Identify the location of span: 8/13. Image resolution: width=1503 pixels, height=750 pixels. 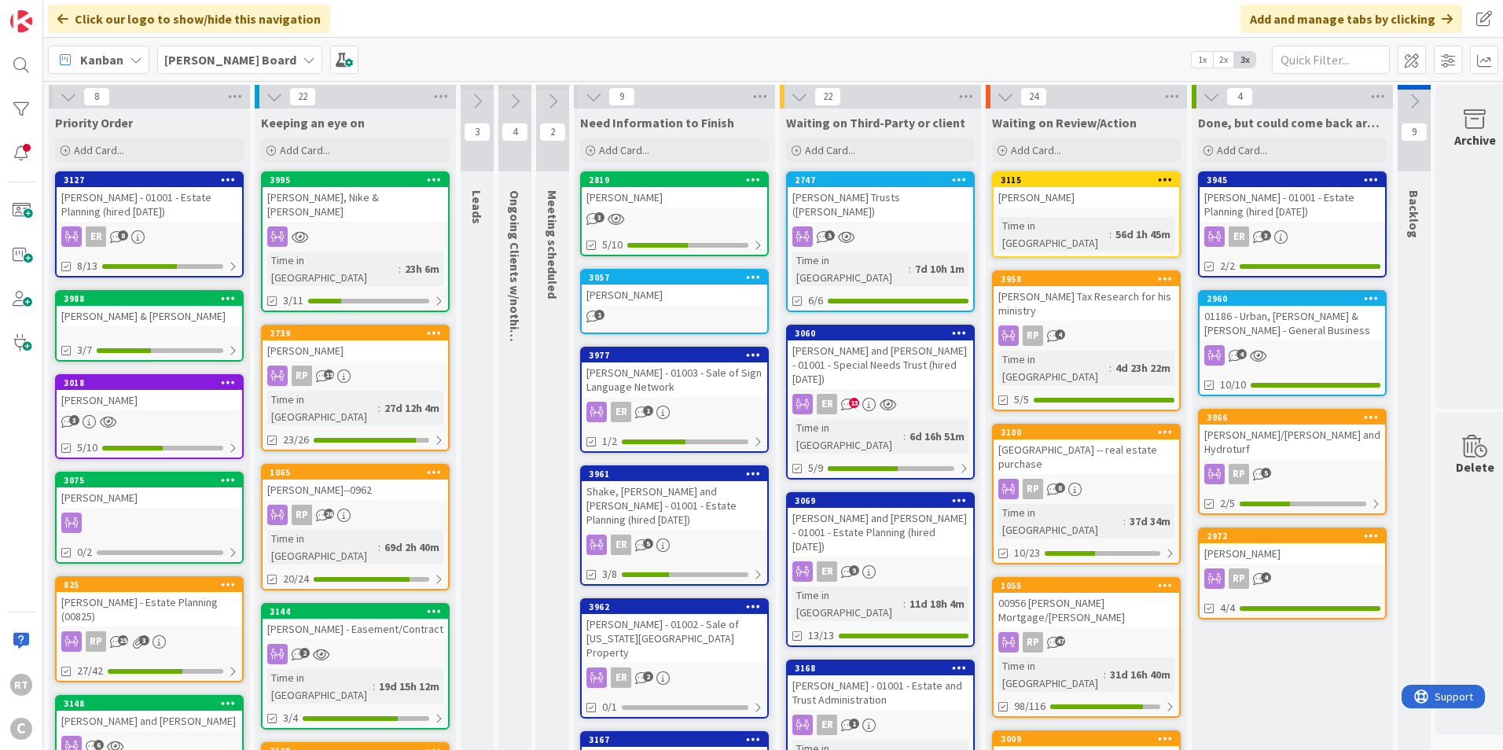
(87, 266).